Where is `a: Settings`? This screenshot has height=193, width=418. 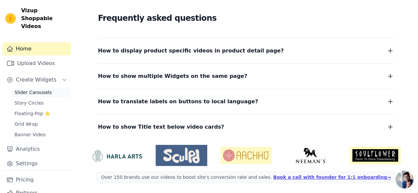 a: Settings is located at coordinates (37, 164).